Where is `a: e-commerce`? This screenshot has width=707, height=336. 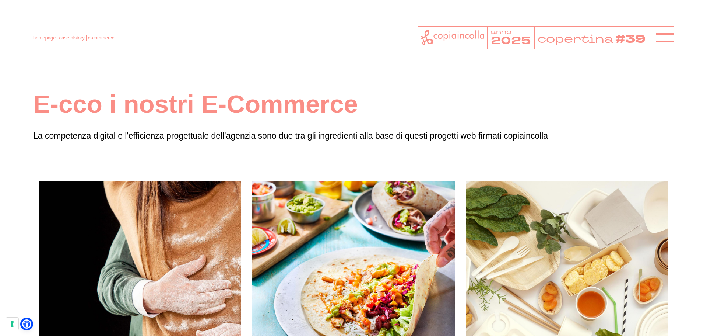 a: e-commerce is located at coordinates (101, 38).